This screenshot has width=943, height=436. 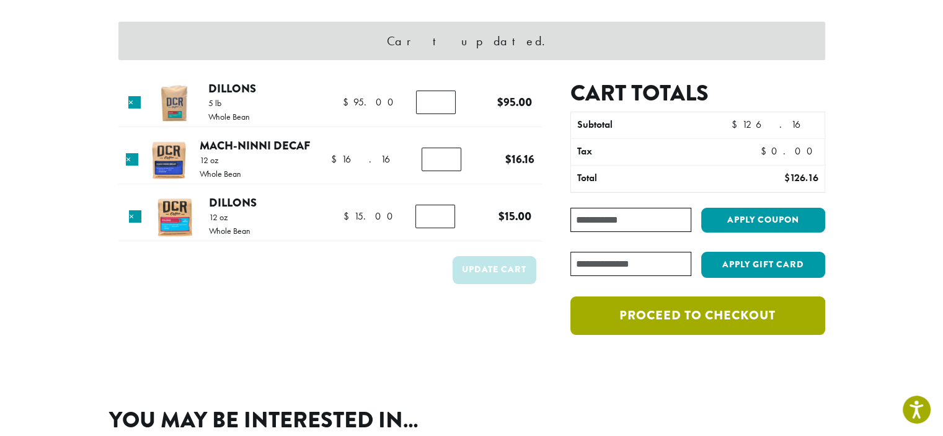 I want to click on button: Apply coupon, so click(x=763, y=220).